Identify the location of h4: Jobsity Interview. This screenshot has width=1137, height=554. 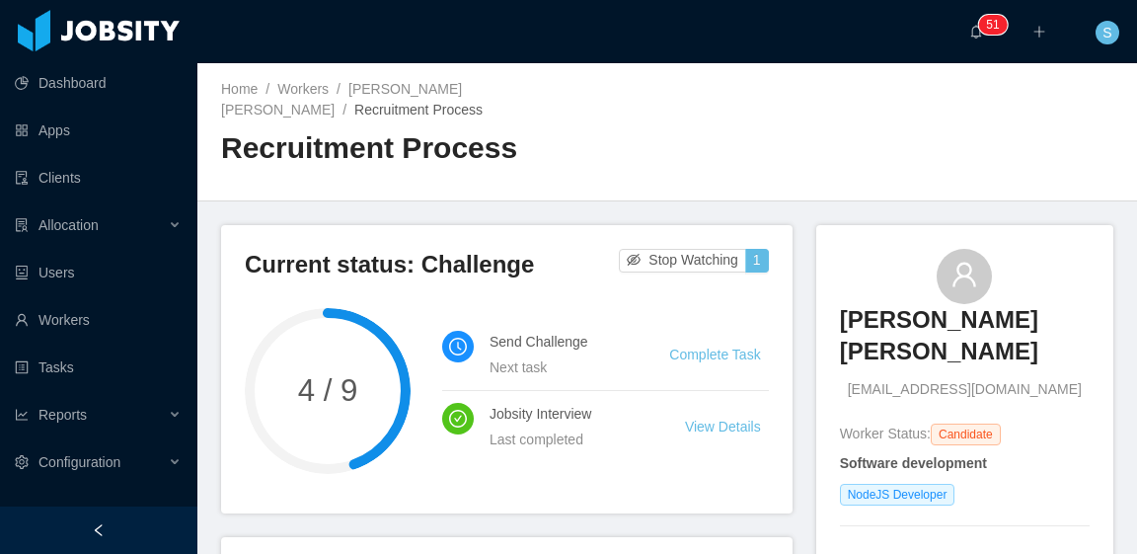
(563, 413).